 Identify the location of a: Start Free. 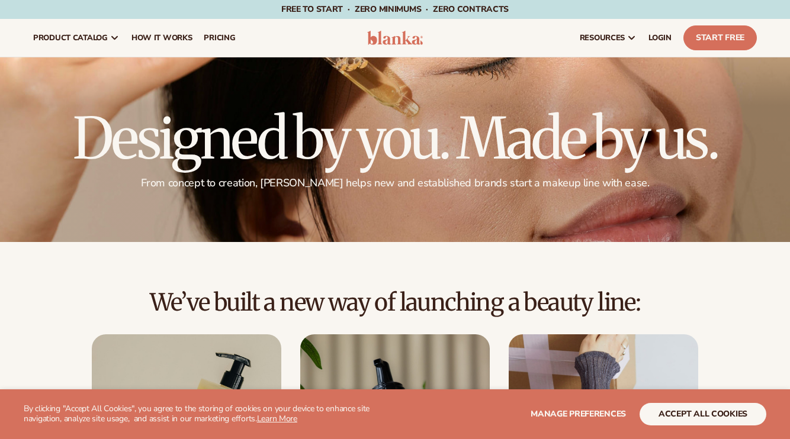
(720, 38).